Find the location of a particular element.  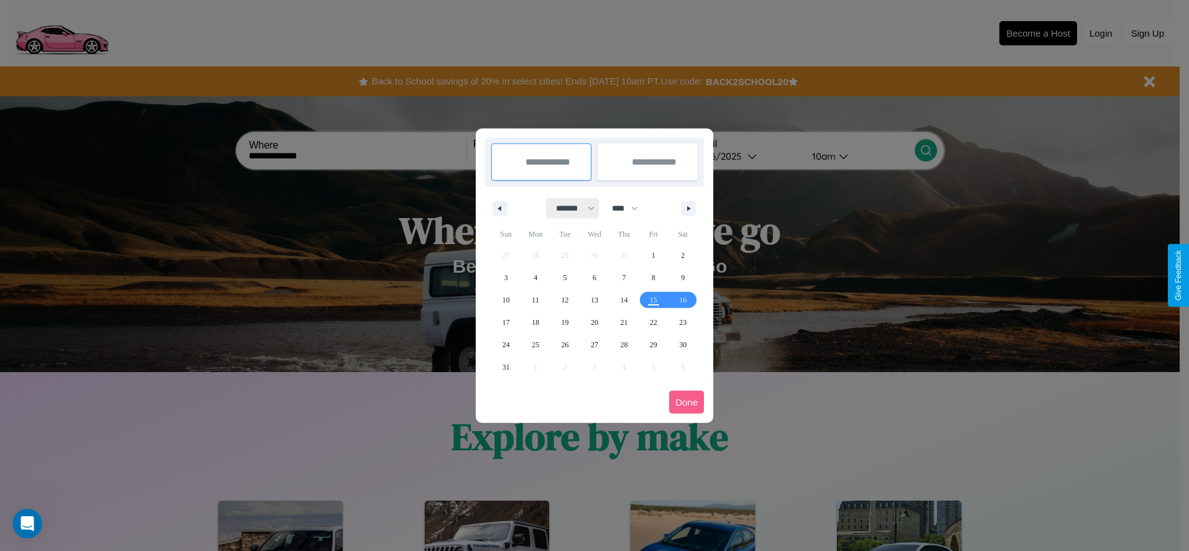

span: 20 is located at coordinates (594, 323).